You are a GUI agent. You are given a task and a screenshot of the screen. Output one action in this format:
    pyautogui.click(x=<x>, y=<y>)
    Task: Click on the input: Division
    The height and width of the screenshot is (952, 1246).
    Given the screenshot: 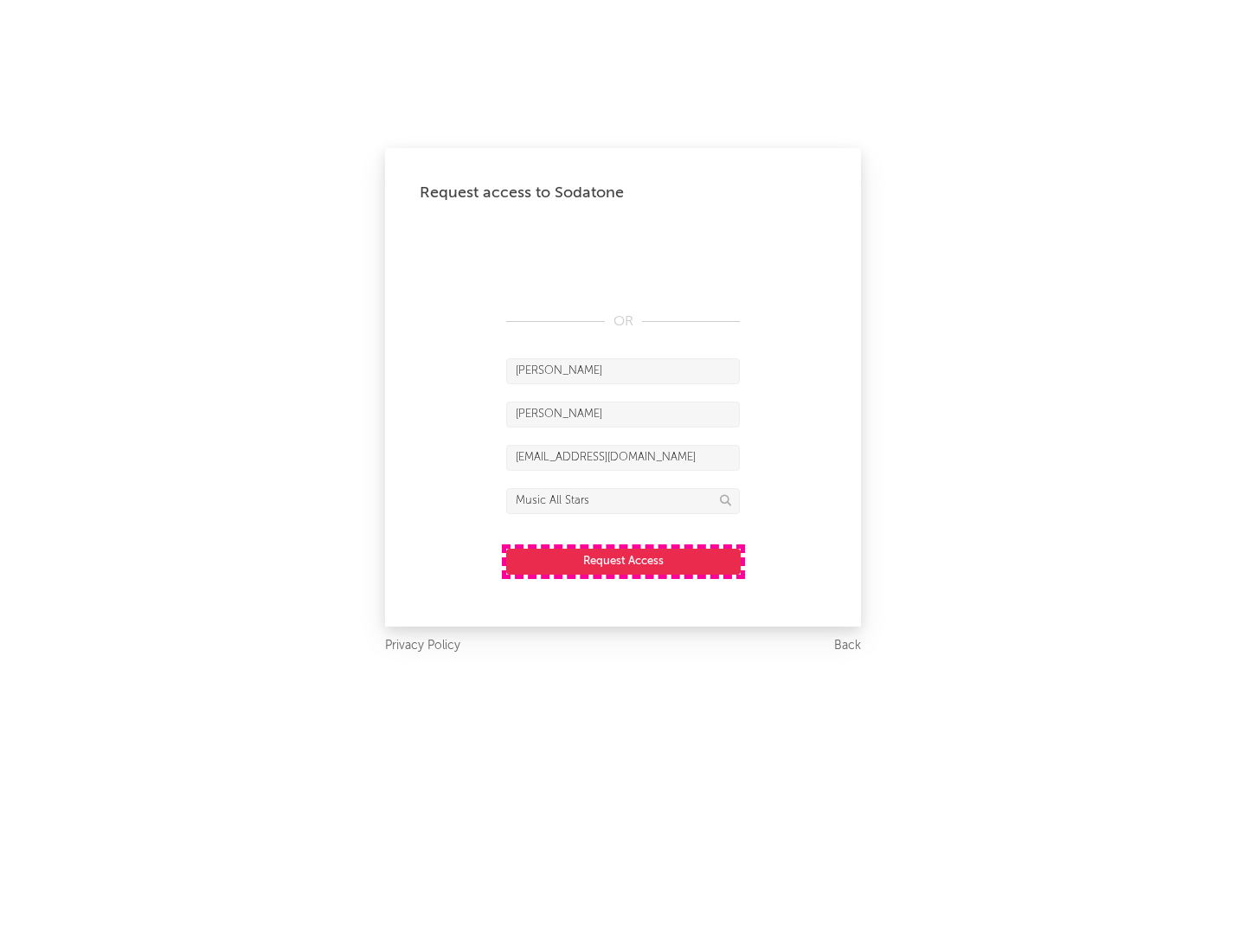 What is the action you would take?
    pyautogui.click(x=623, y=501)
    